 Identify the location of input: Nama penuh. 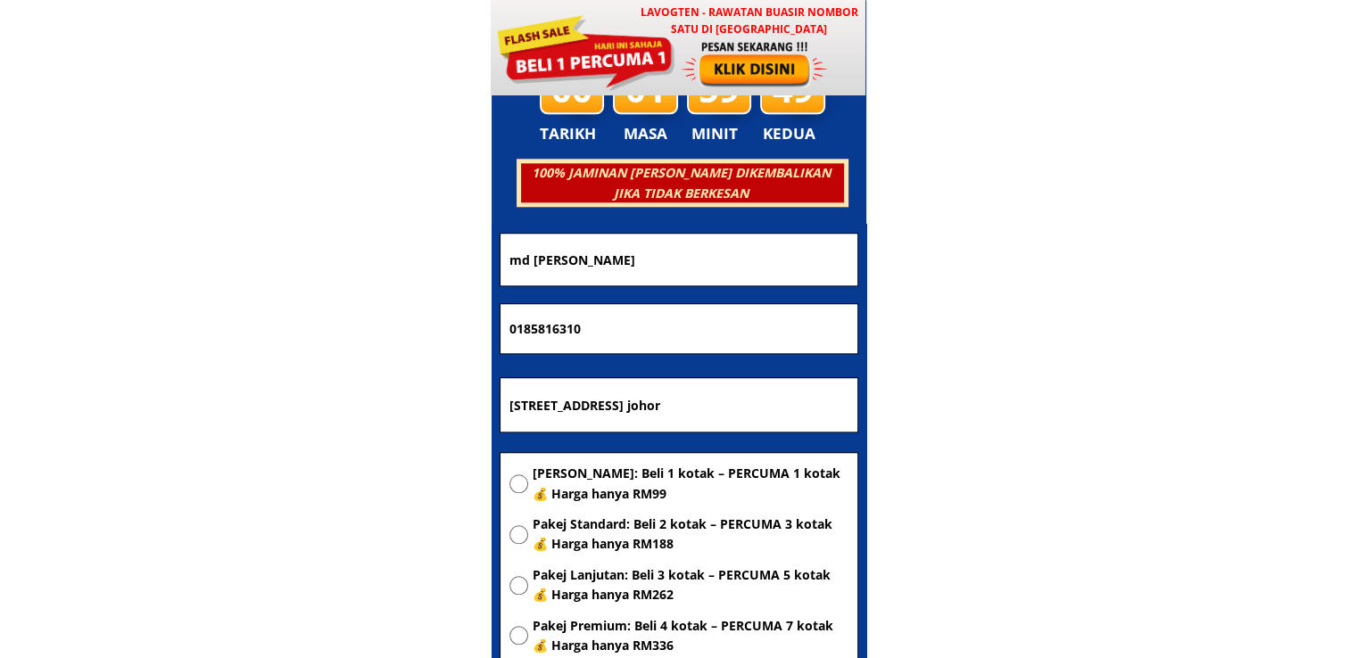
(679, 259).